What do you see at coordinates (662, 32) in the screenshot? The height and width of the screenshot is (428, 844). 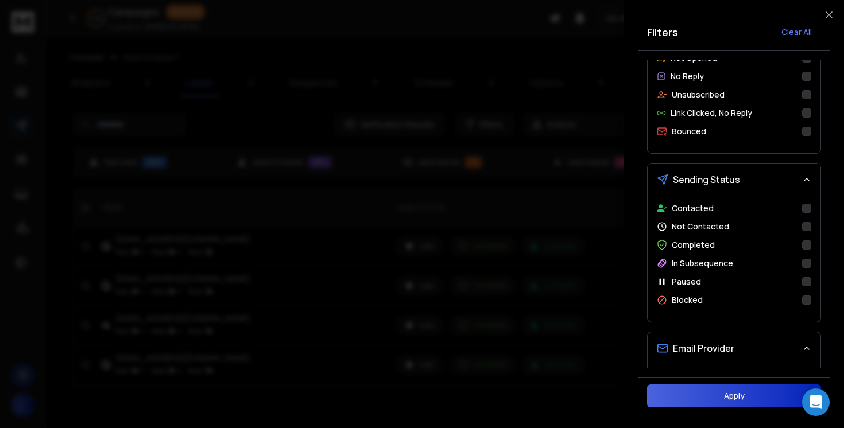 I see `h2: Filters` at bounding box center [662, 32].